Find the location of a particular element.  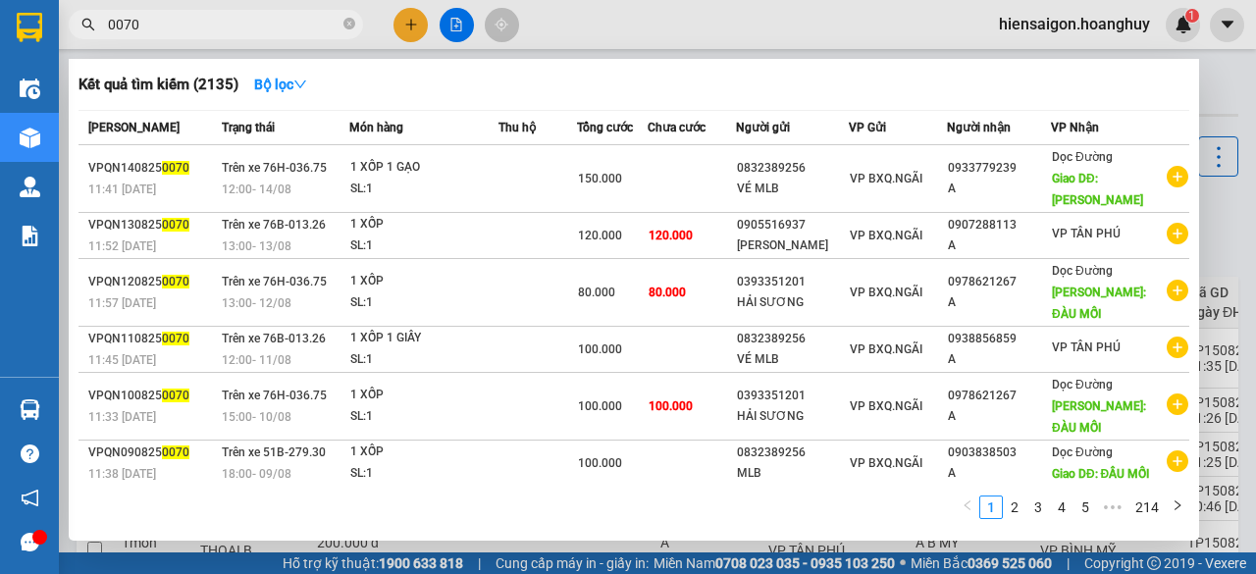

li: 1 is located at coordinates (991, 507).